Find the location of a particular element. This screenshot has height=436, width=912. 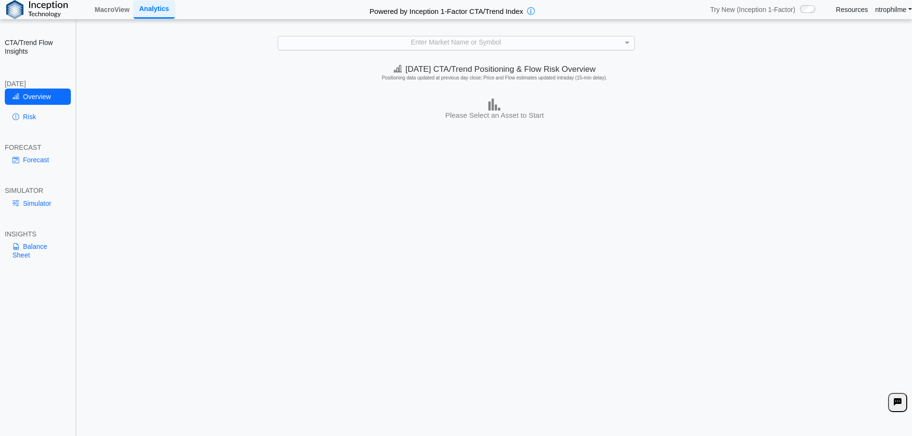

h3: Please Select an Asset to Start is located at coordinates (494, 115).